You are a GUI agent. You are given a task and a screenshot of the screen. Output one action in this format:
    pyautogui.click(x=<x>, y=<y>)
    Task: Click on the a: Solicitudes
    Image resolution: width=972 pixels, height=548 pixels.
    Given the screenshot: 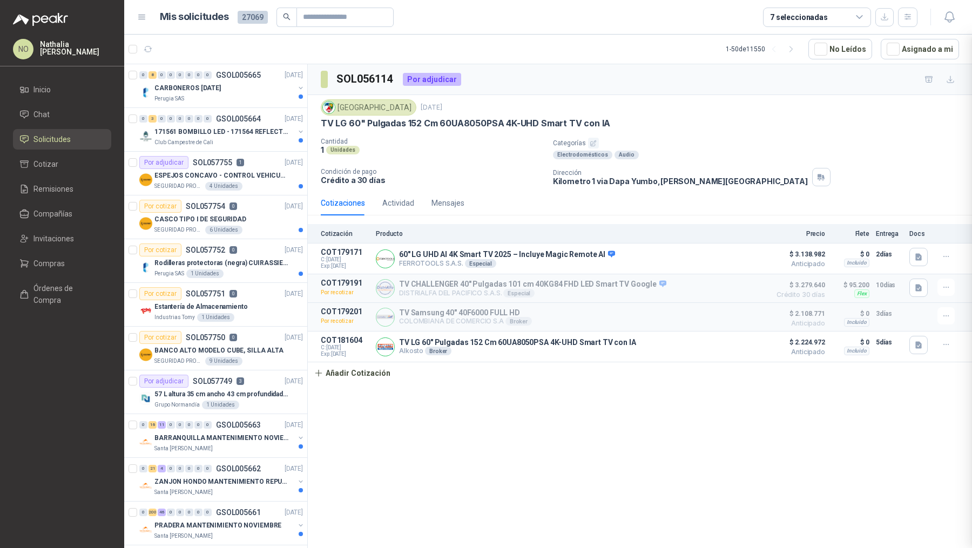 What is the action you would take?
    pyautogui.click(x=62, y=139)
    